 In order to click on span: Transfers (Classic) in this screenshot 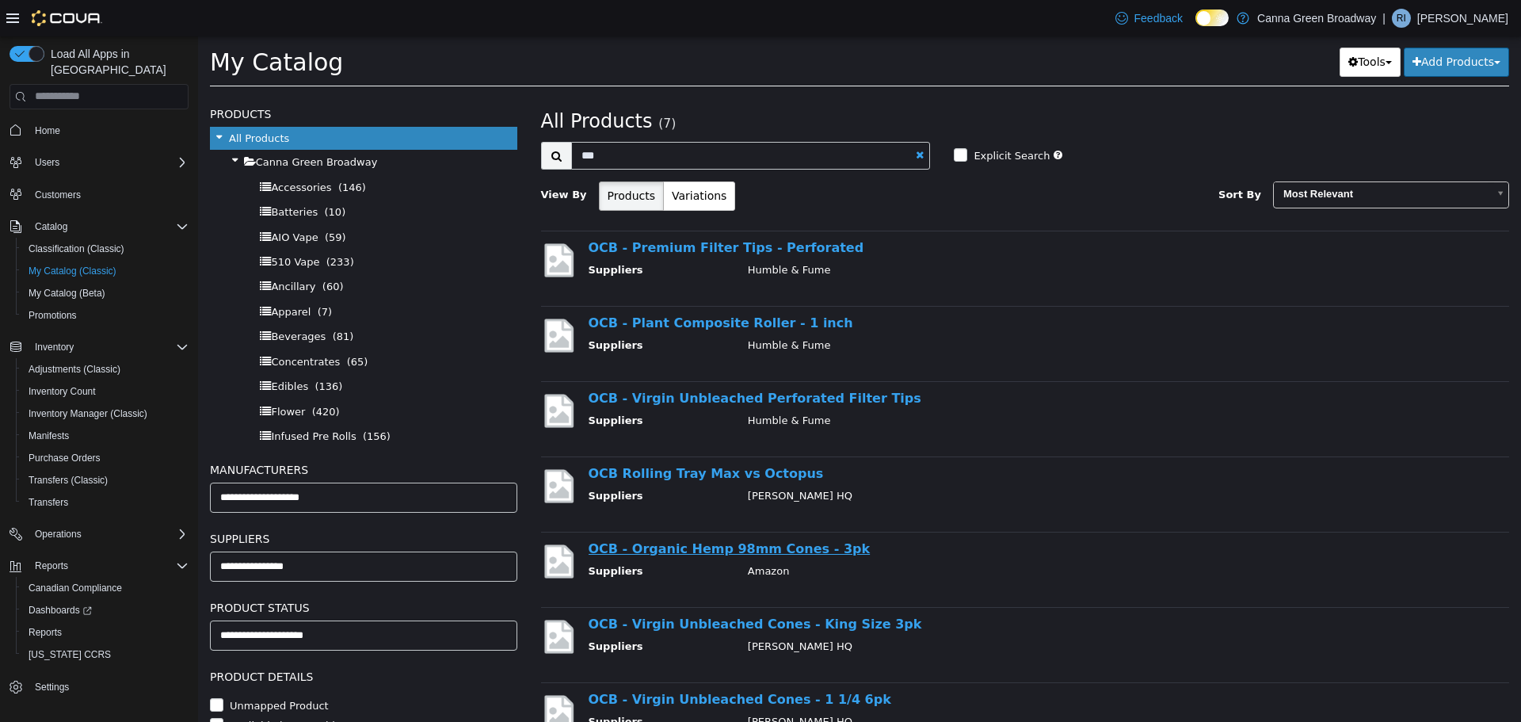, I will do `click(68, 480)`.